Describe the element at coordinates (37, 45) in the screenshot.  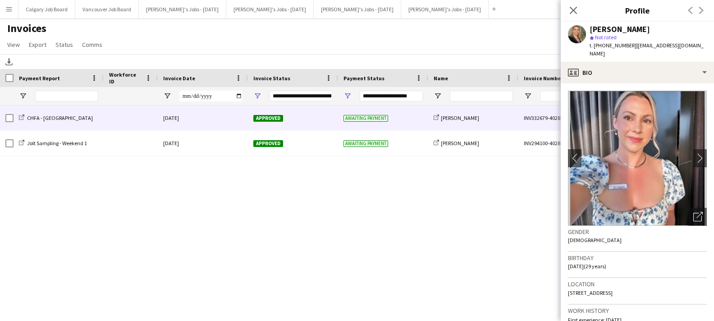
I see `span: Export` at that location.